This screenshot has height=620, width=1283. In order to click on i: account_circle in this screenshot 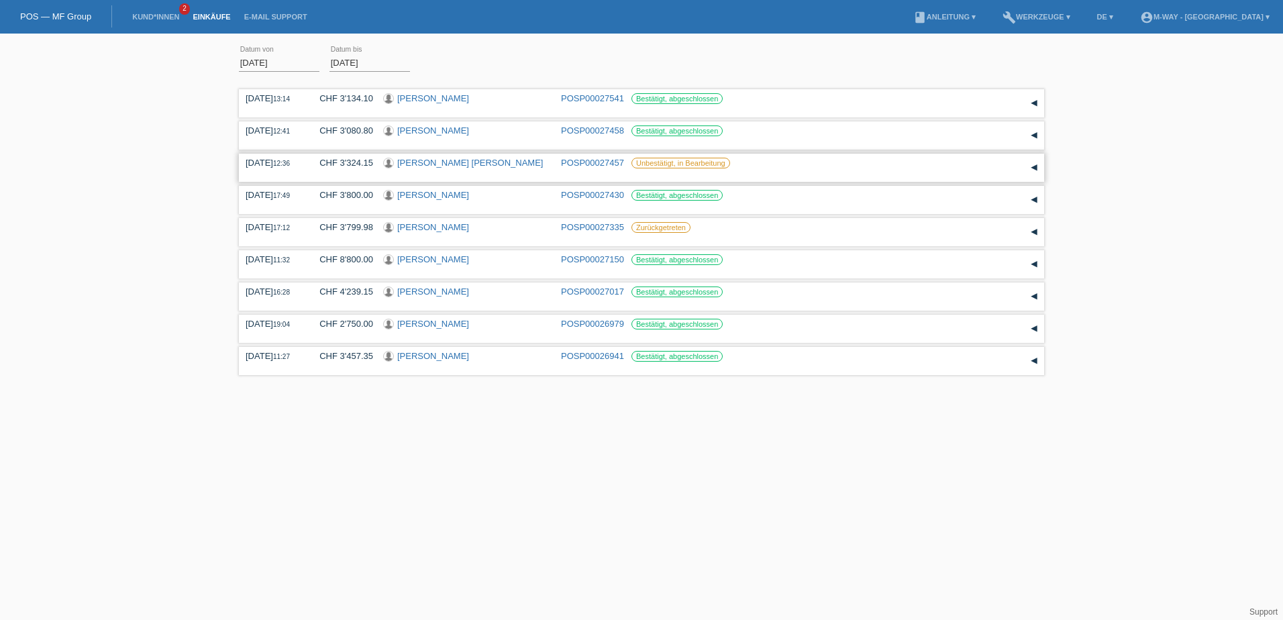, I will do `click(1147, 17)`.